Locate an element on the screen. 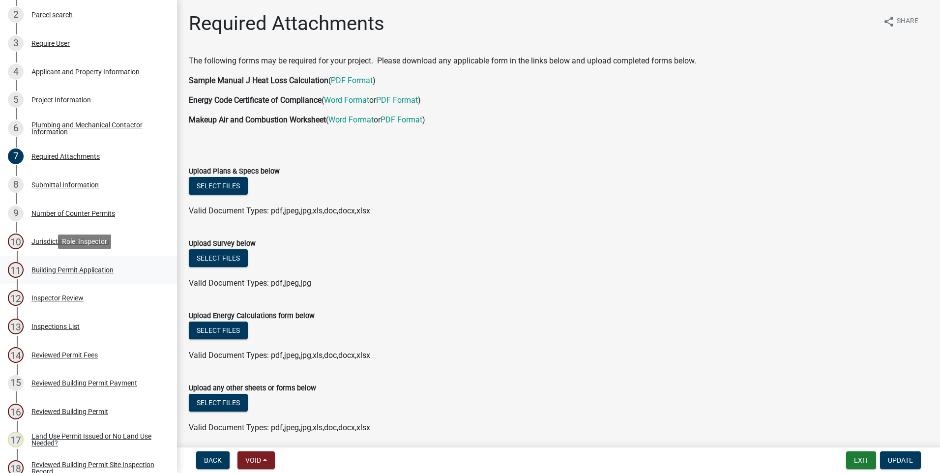 This screenshot has height=473, width=940. span: Void is located at coordinates (253, 460).